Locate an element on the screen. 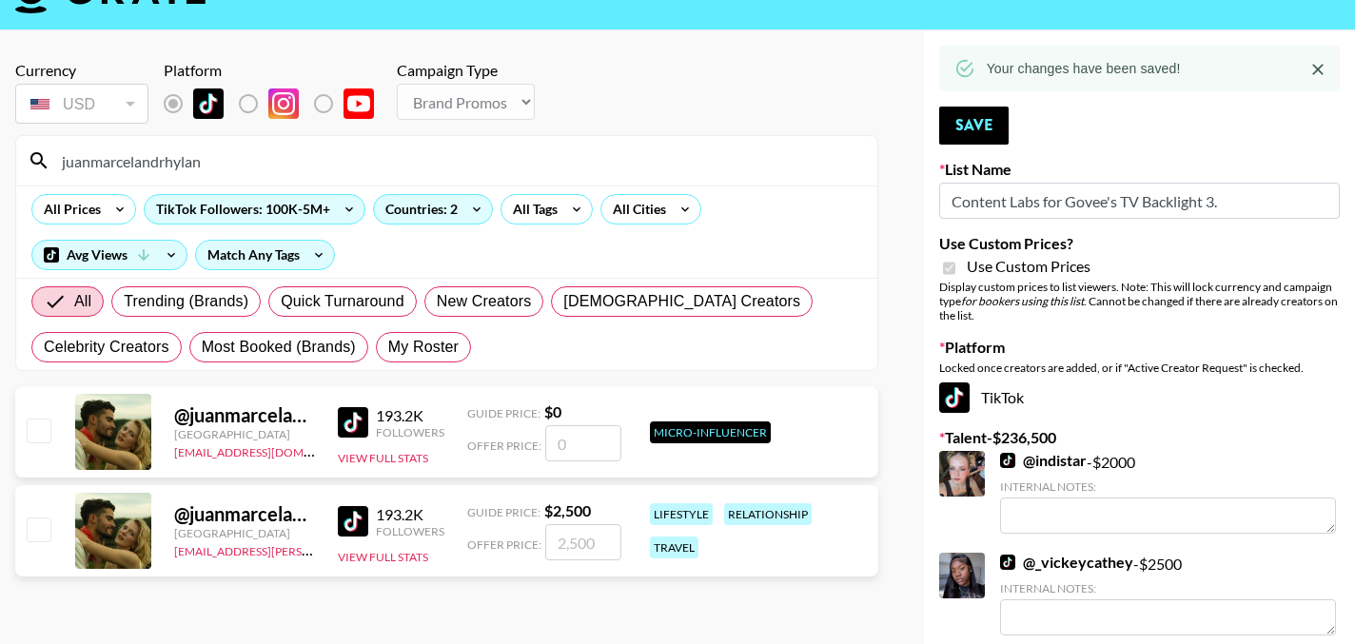 The width and height of the screenshot is (1355, 644). span: All is located at coordinates (83, 302).